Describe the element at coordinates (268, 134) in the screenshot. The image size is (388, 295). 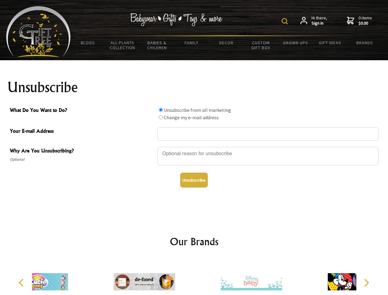
I see `input: Your E-mail Address` at that location.